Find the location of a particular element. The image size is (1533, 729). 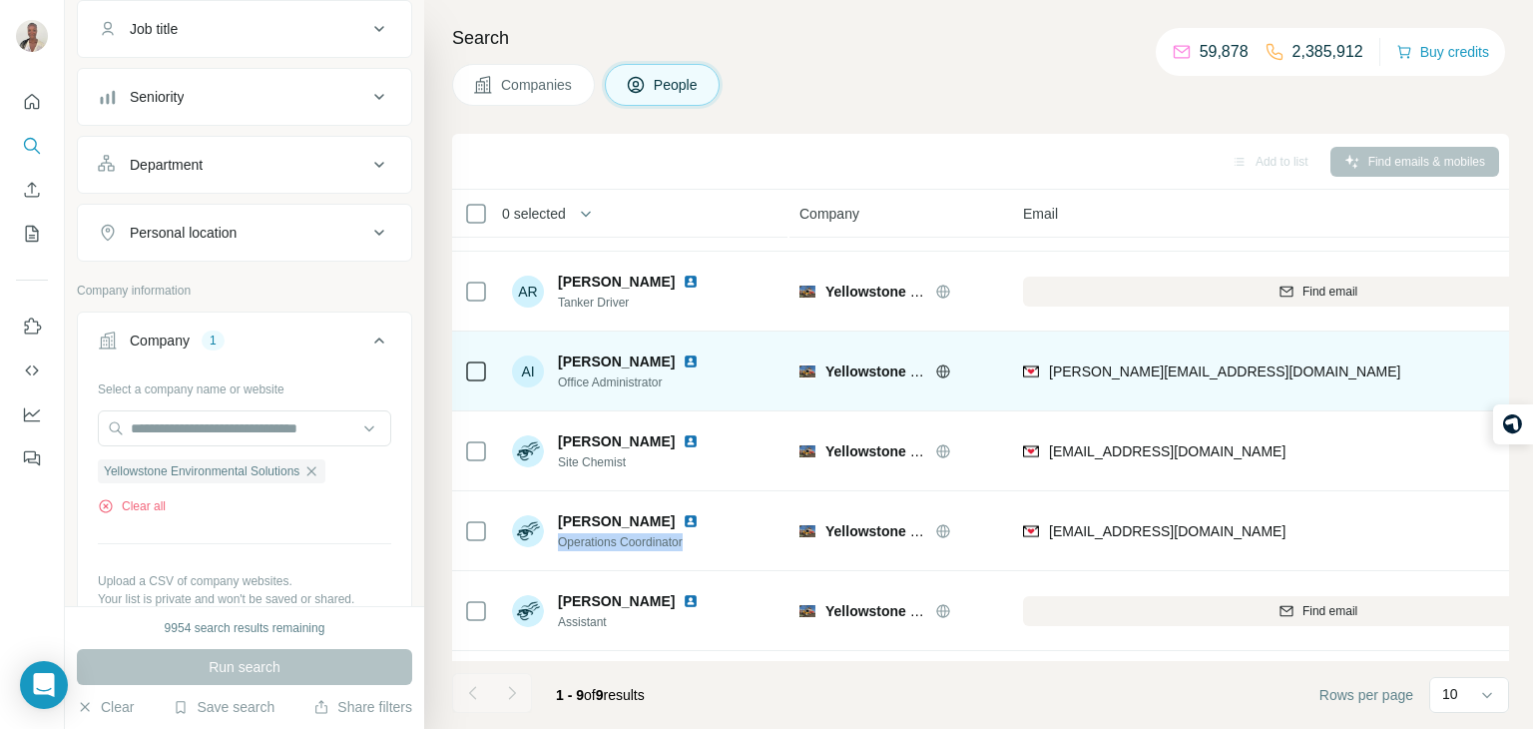

div: Job title is located at coordinates (154, 29).